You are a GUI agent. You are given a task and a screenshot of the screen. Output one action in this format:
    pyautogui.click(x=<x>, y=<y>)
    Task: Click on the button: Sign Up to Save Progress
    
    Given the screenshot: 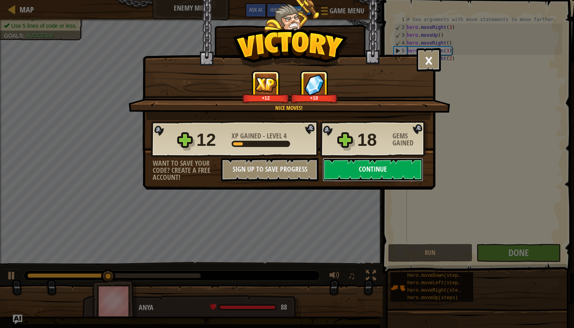 What is the action you would take?
    pyautogui.click(x=270, y=170)
    